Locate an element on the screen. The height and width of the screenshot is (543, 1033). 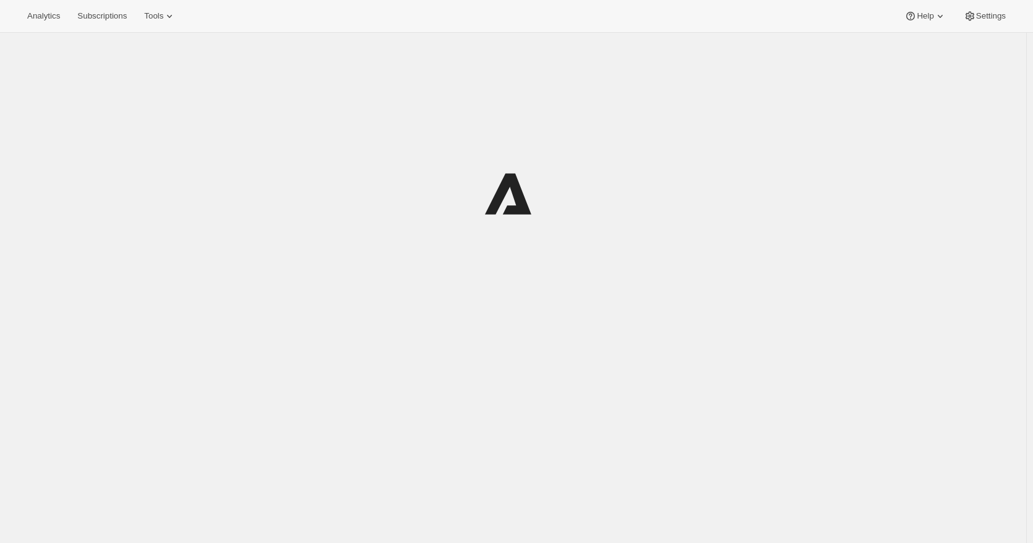
span: Analytics is located at coordinates (43, 16).